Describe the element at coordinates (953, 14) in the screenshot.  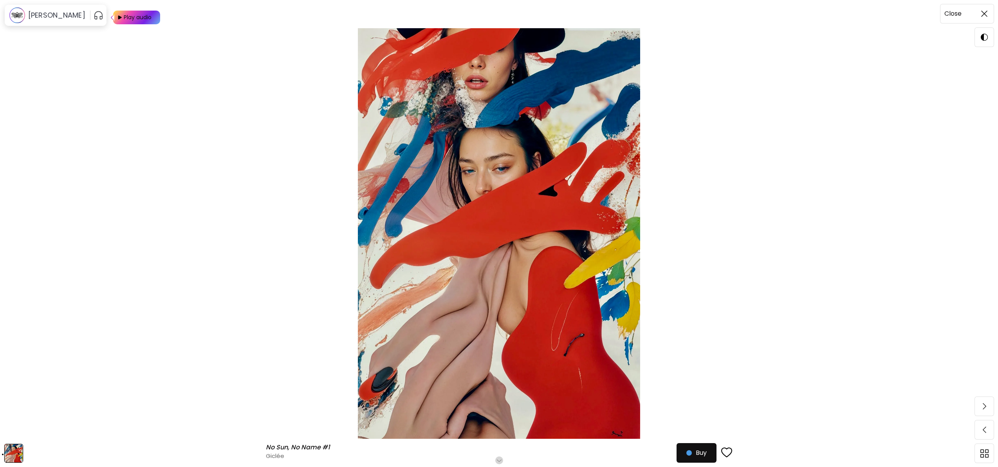
I see `h6: Close` at that location.